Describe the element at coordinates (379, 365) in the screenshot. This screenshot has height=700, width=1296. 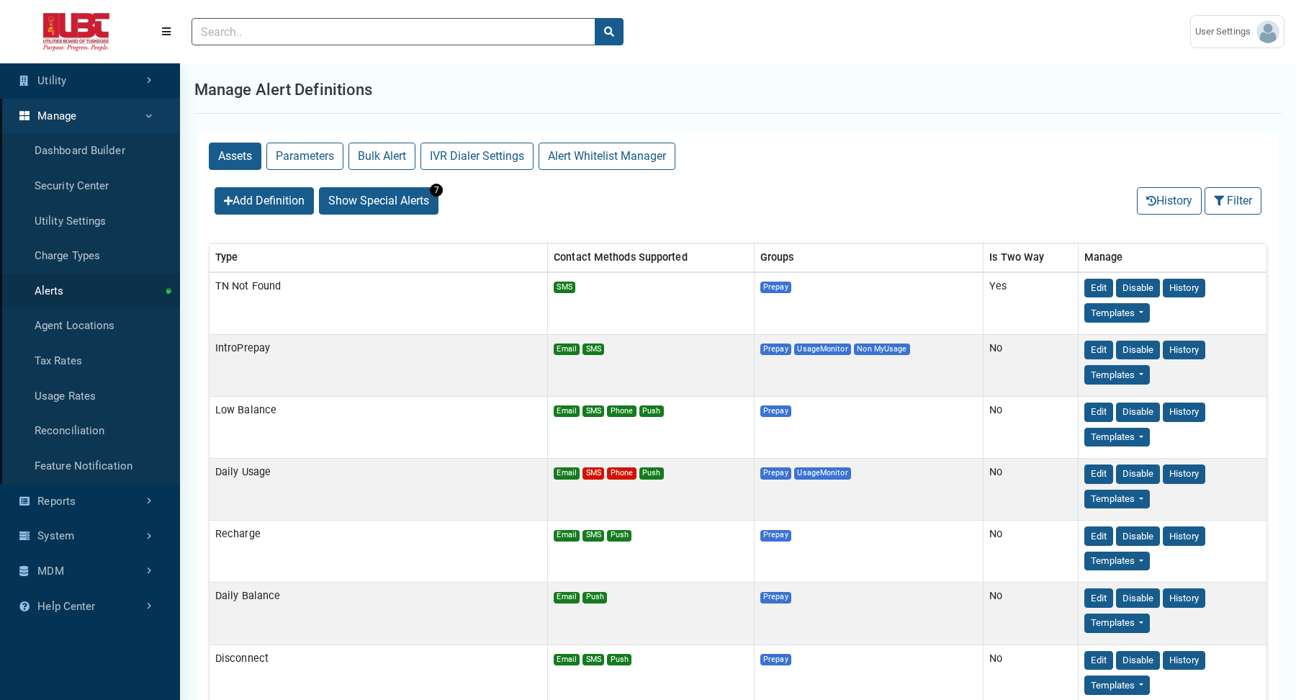
I see `td: IntroPrepay` at that location.